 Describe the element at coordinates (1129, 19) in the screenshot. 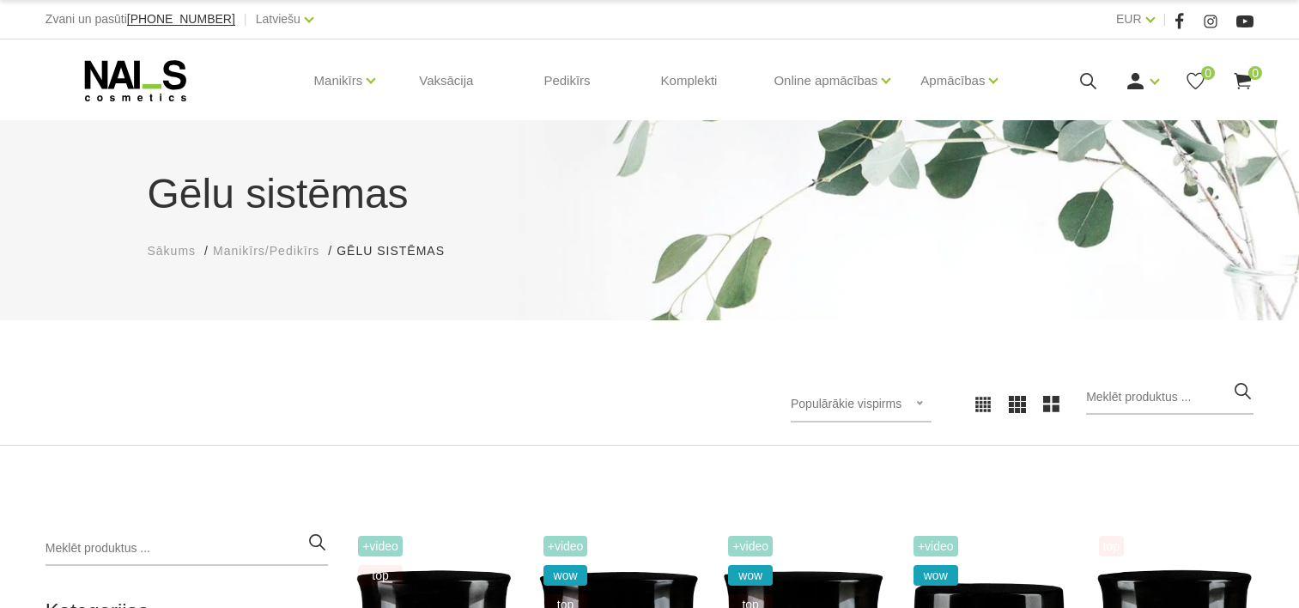

I see `a: EUR` at that location.